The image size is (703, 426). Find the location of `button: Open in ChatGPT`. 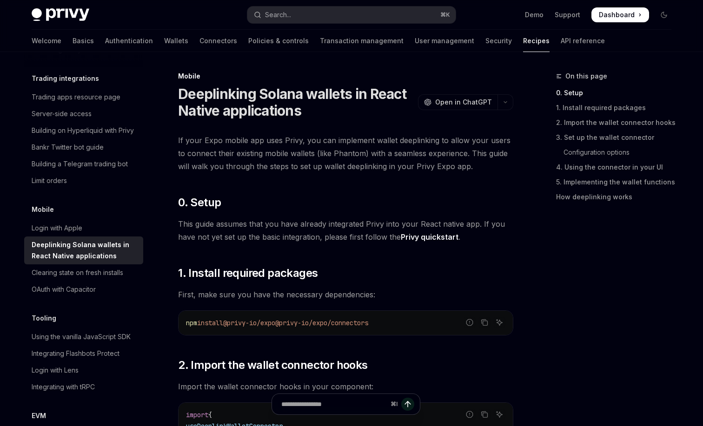

button: Open in ChatGPT is located at coordinates (457, 102).